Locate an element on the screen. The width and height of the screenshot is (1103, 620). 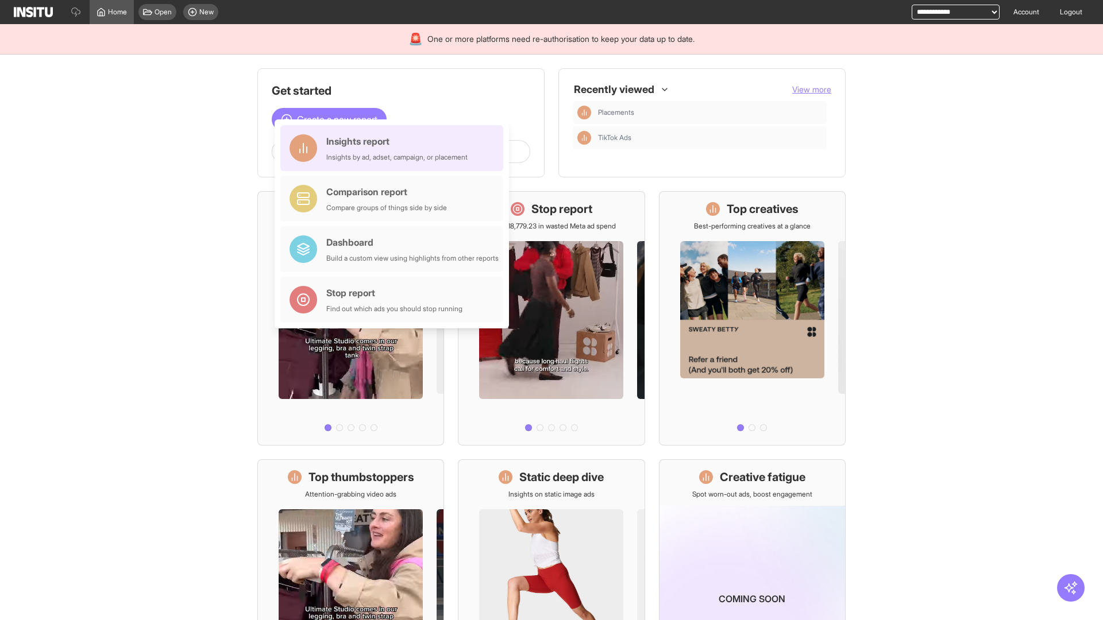
span: New is located at coordinates (206, 12).